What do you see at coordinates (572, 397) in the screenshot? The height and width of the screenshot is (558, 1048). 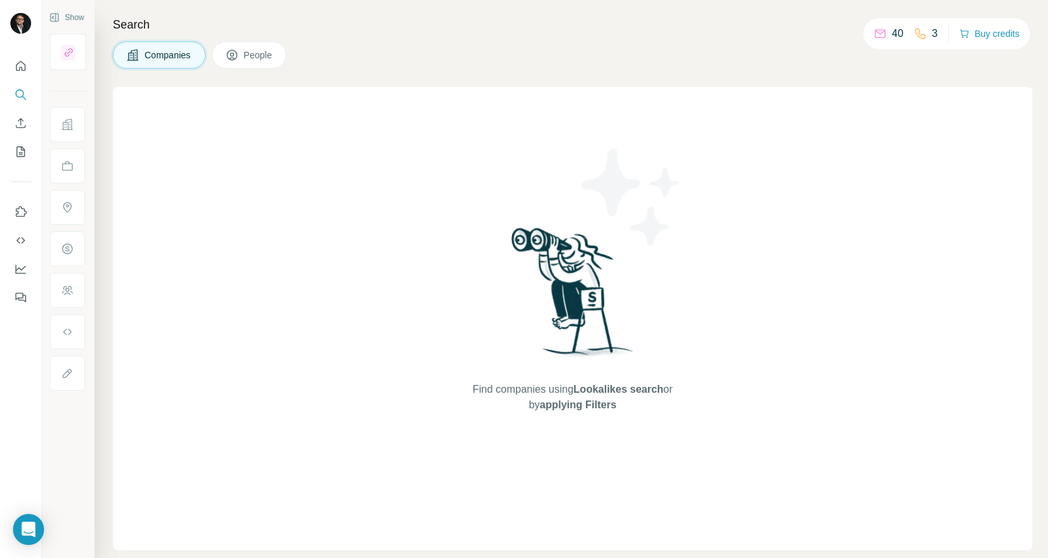 I see `span: Find companies using or by` at bounding box center [572, 397].